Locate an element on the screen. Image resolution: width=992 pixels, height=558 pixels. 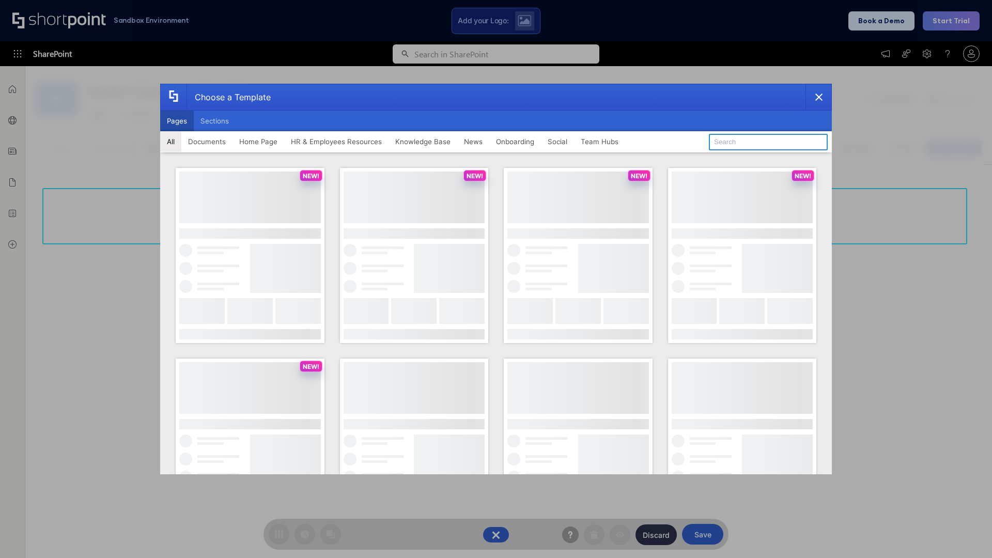
div: template selector is located at coordinates (496, 279).